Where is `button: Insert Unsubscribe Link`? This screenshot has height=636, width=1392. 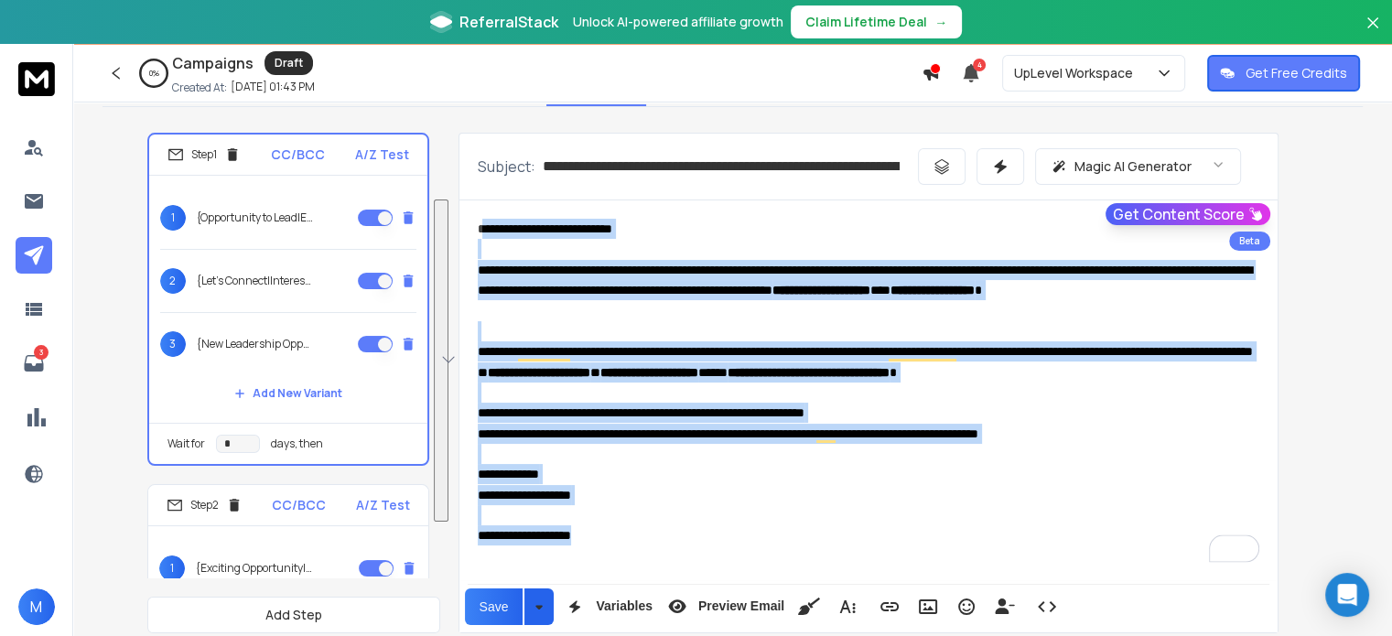 button: Insert Unsubscribe Link is located at coordinates (1005, 607).